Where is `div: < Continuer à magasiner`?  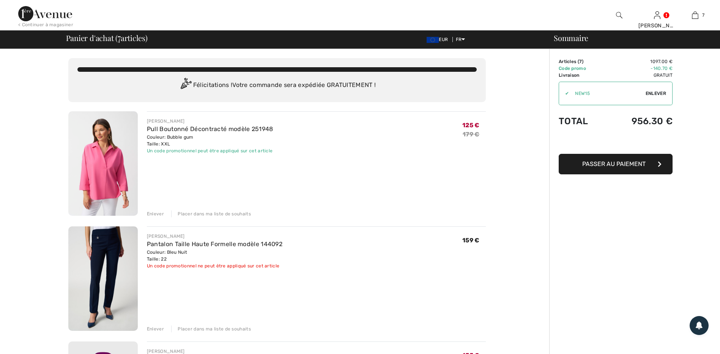
div: < Continuer à magasiner is located at coordinates (46, 25).